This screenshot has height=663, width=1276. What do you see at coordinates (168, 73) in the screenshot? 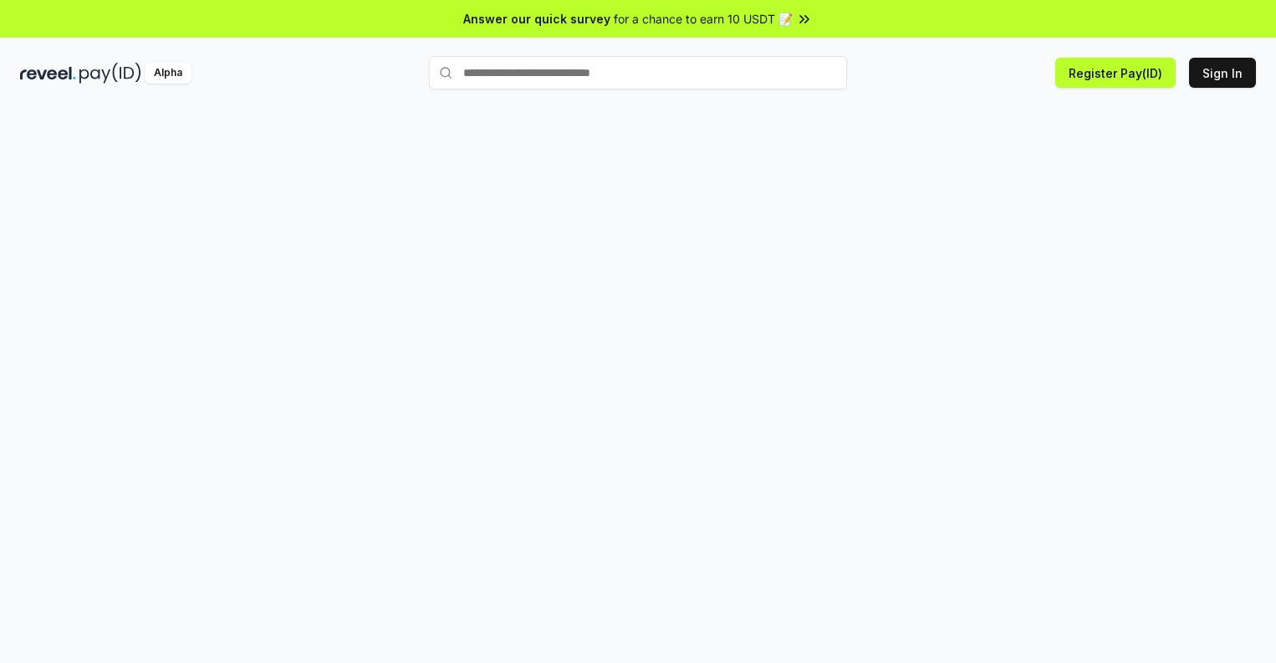
I see `div: Alpha` at bounding box center [168, 73].